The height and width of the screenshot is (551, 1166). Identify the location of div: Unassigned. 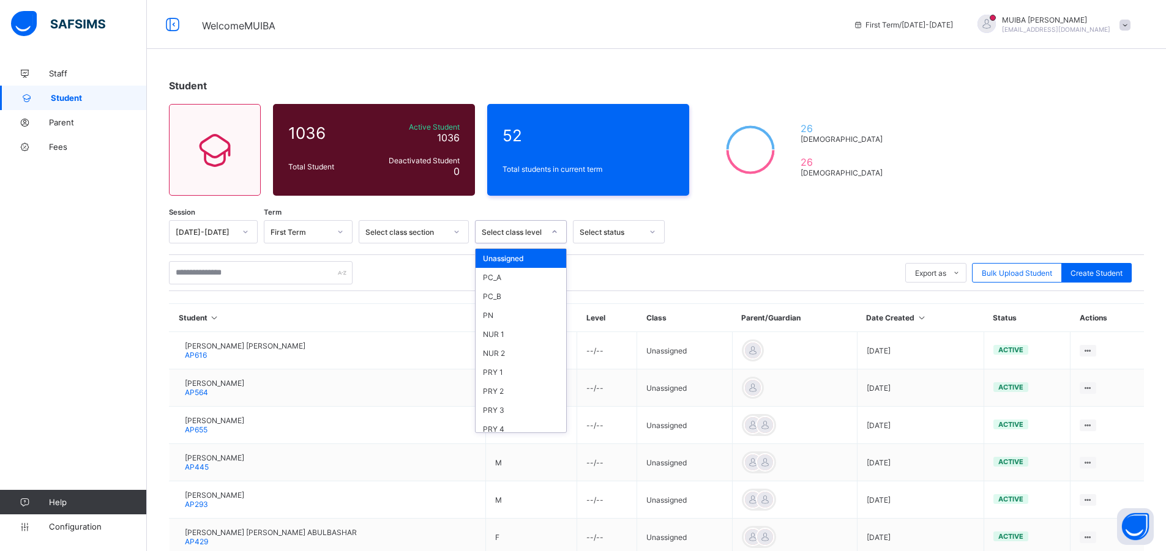
(521, 258).